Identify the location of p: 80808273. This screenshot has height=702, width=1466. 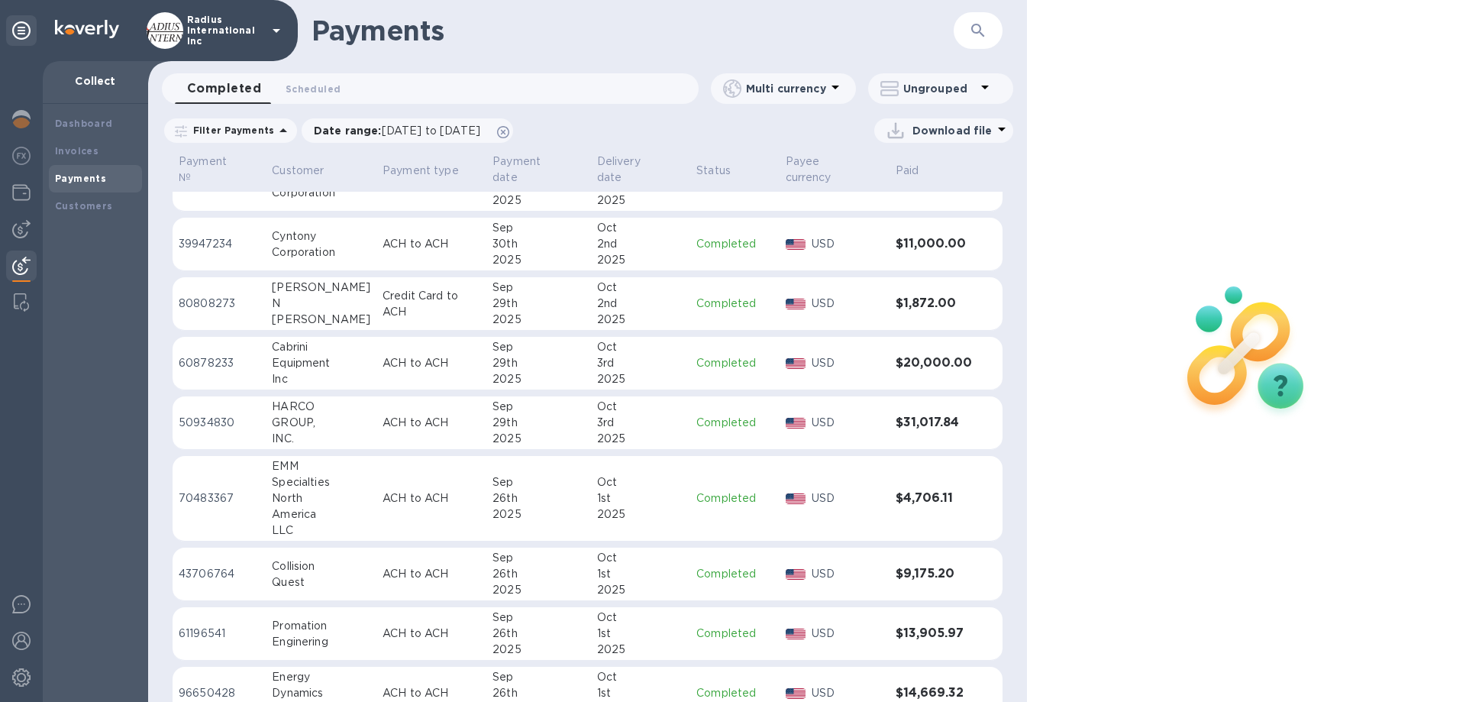
(219, 303).